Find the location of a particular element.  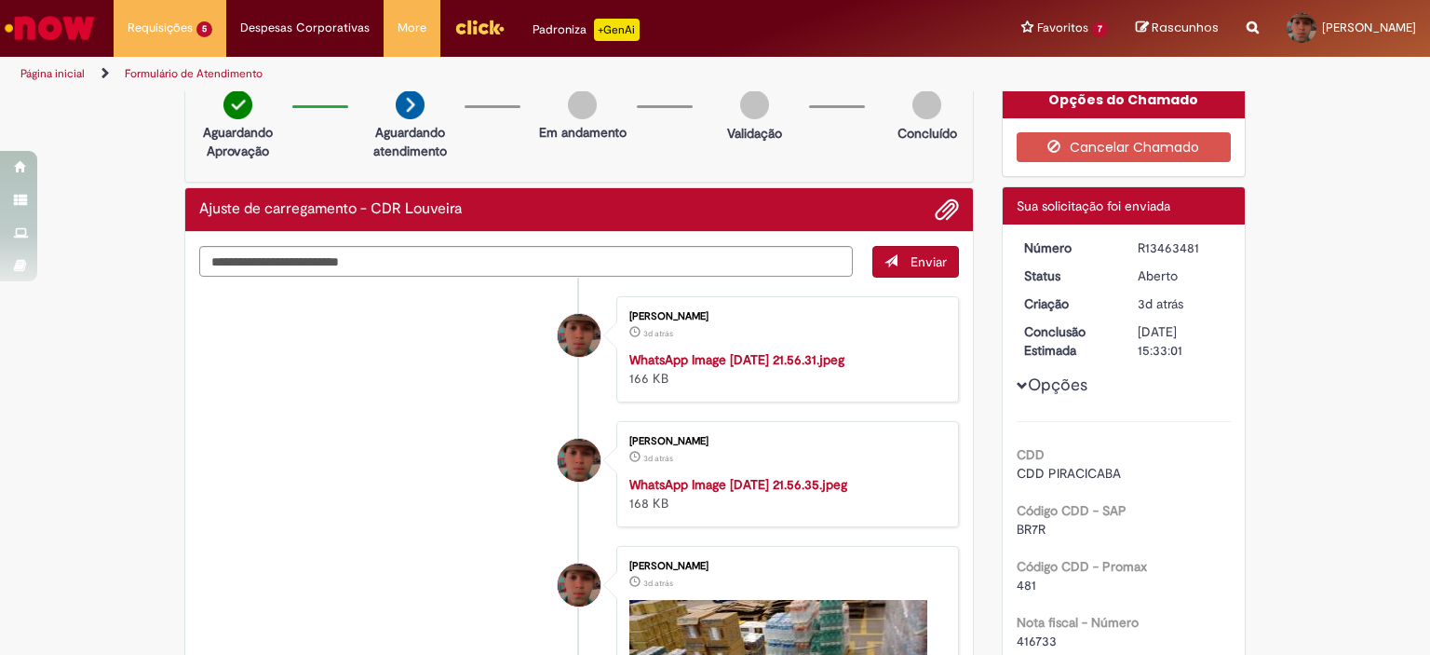

span: Requisições is located at coordinates (160, 28).